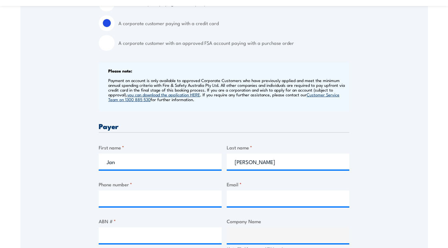 This screenshot has width=448, height=248. What do you see at coordinates (160, 221) in the screenshot?
I see `label: ABN #` at bounding box center [160, 221].